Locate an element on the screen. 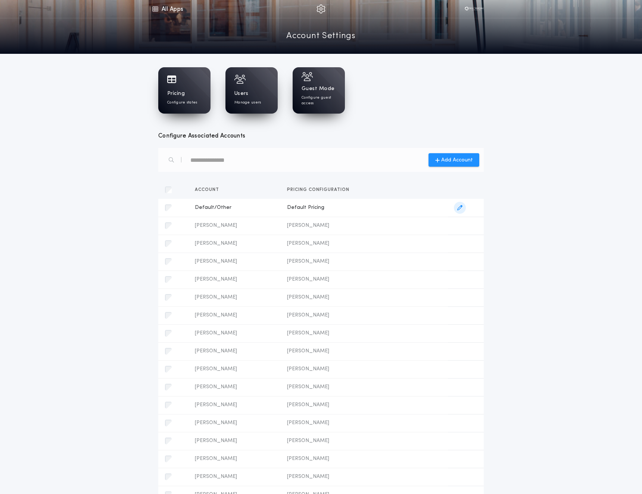 The height and width of the screenshot is (494, 642). button: Add Account is located at coordinates (454, 160).